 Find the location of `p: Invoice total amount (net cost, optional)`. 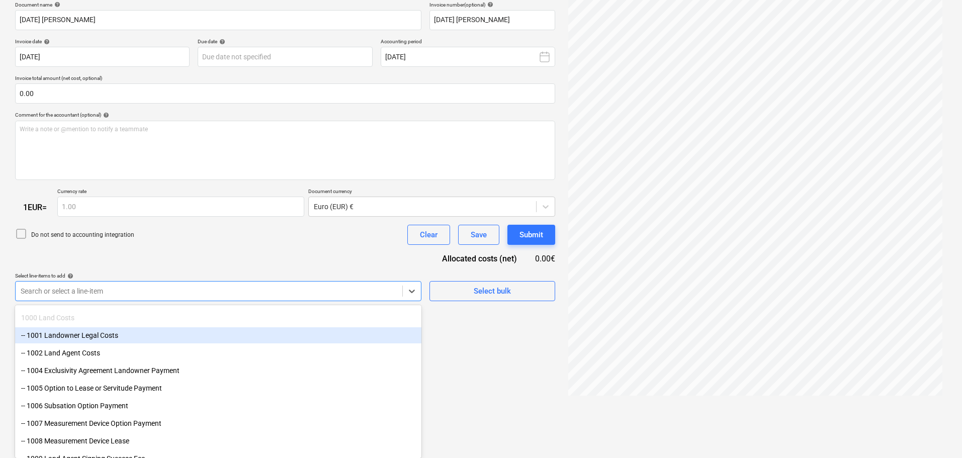

p: Invoice total amount (net cost, optional) is located at coordinates (285, 79).